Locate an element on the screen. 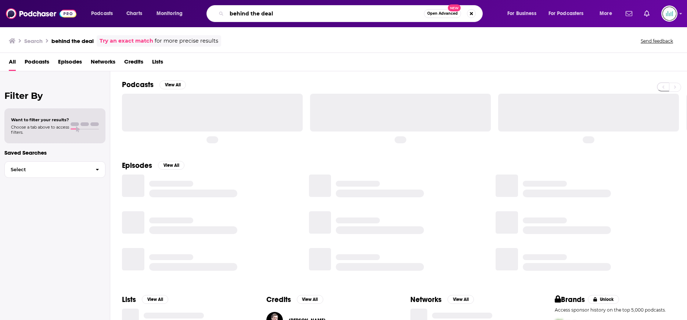 Image resolution: width=687 pixels, height=320 pixels. span: Networks is located at coordinates (103, 63).